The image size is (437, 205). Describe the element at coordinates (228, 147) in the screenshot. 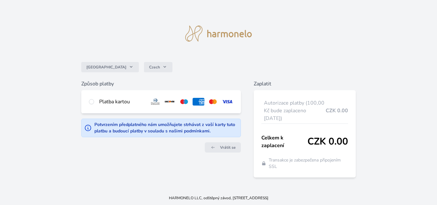

I see `span: Vrátit se` at that location.